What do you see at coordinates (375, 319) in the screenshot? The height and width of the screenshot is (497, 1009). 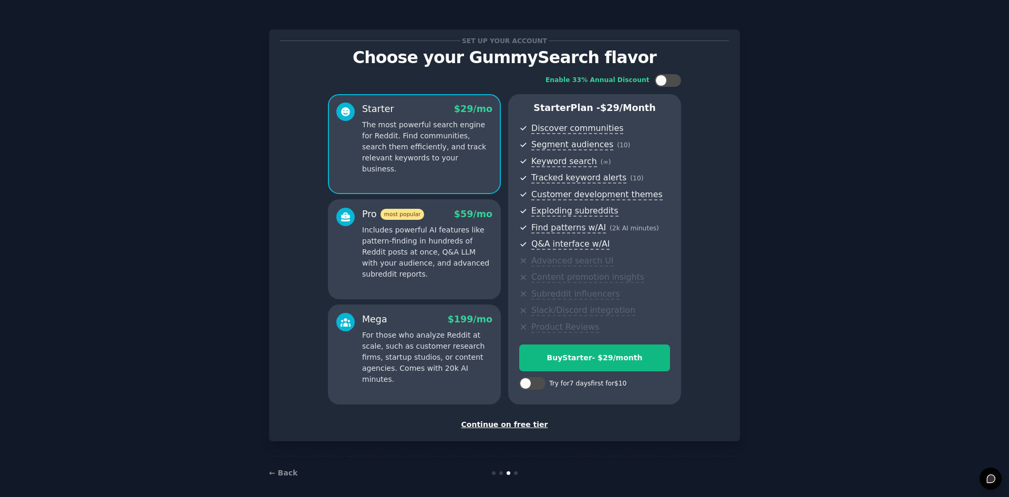 I see `div: Mega` at bounding box center [375, 319].